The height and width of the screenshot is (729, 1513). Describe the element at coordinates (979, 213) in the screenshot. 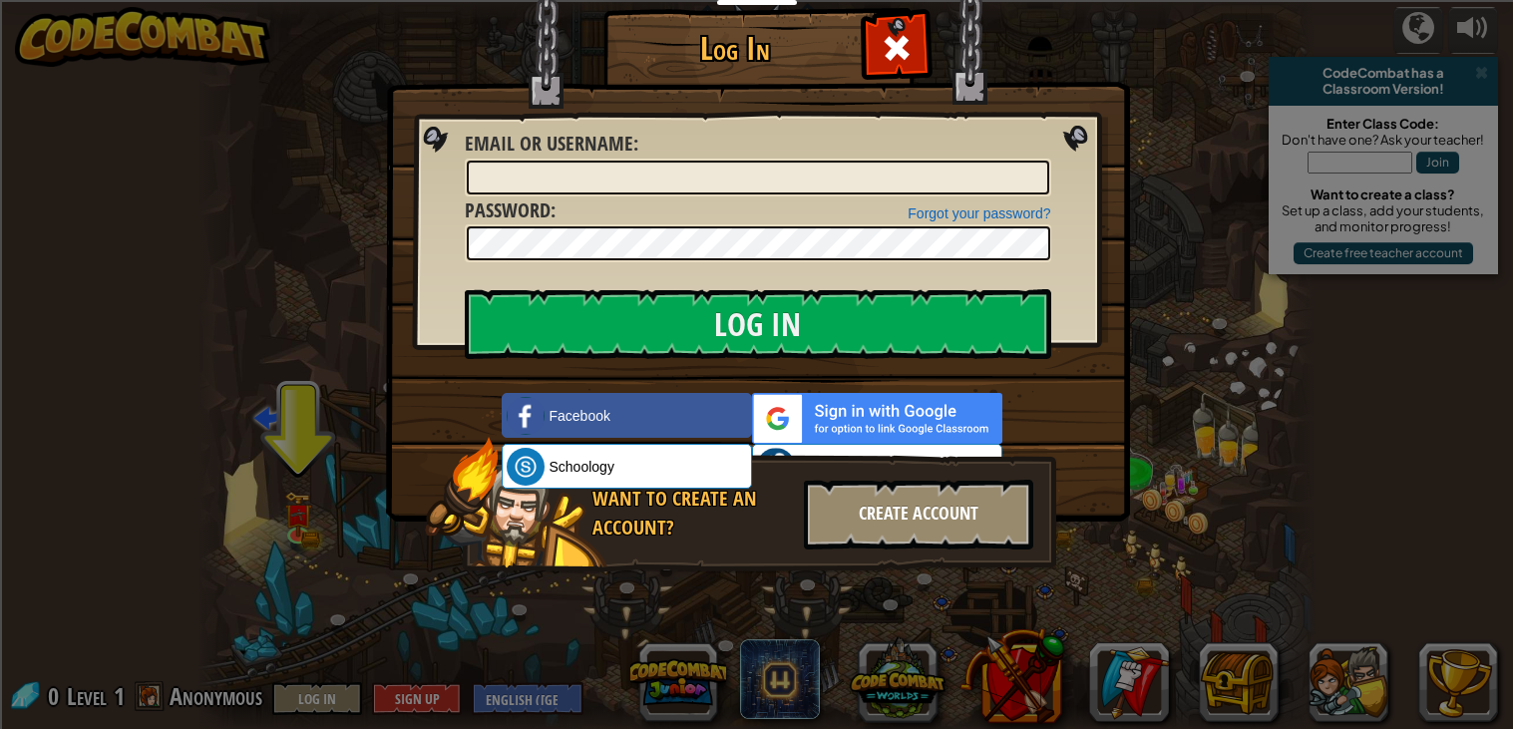

I see `a: Forgot your password?` at that location.